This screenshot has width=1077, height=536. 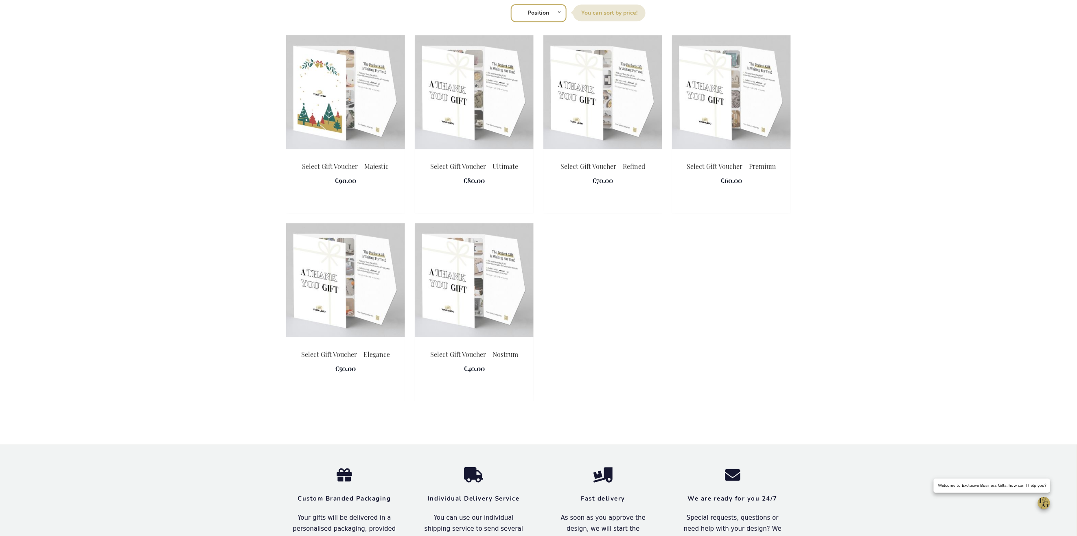 What do you see at coordinates (731, 92) in the screenshot?
I see `img: Select Gift Voucher - Premium` at bounding box center [731, 92].